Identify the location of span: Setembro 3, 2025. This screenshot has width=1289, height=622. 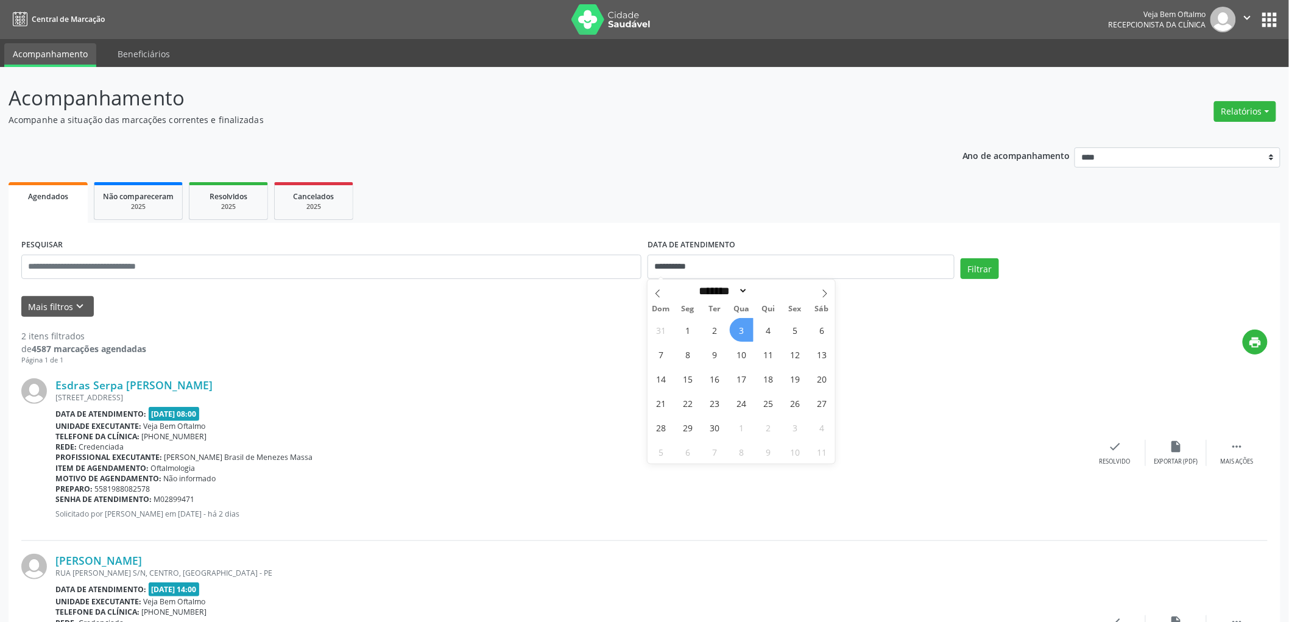
(741, 329).